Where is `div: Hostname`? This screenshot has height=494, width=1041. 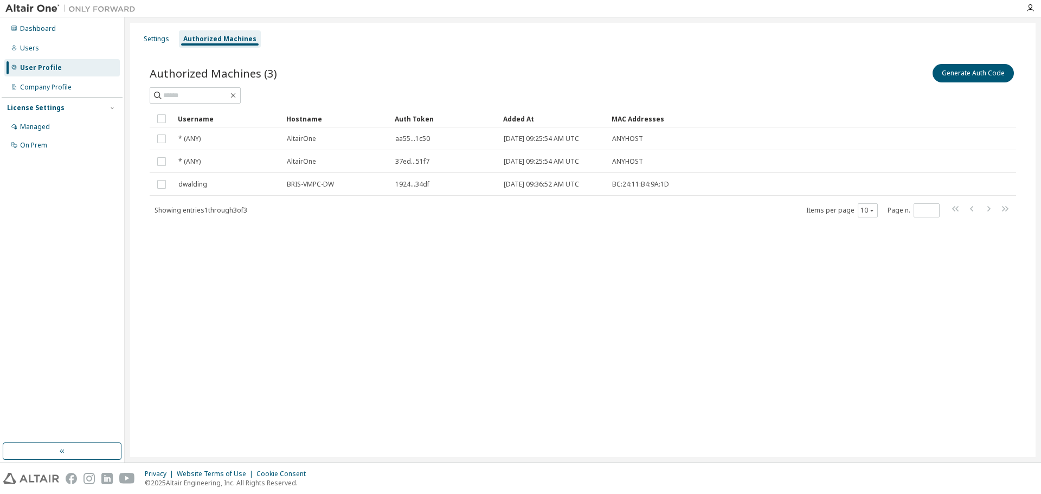
div: Hostname is located at coordinates (336, 119).